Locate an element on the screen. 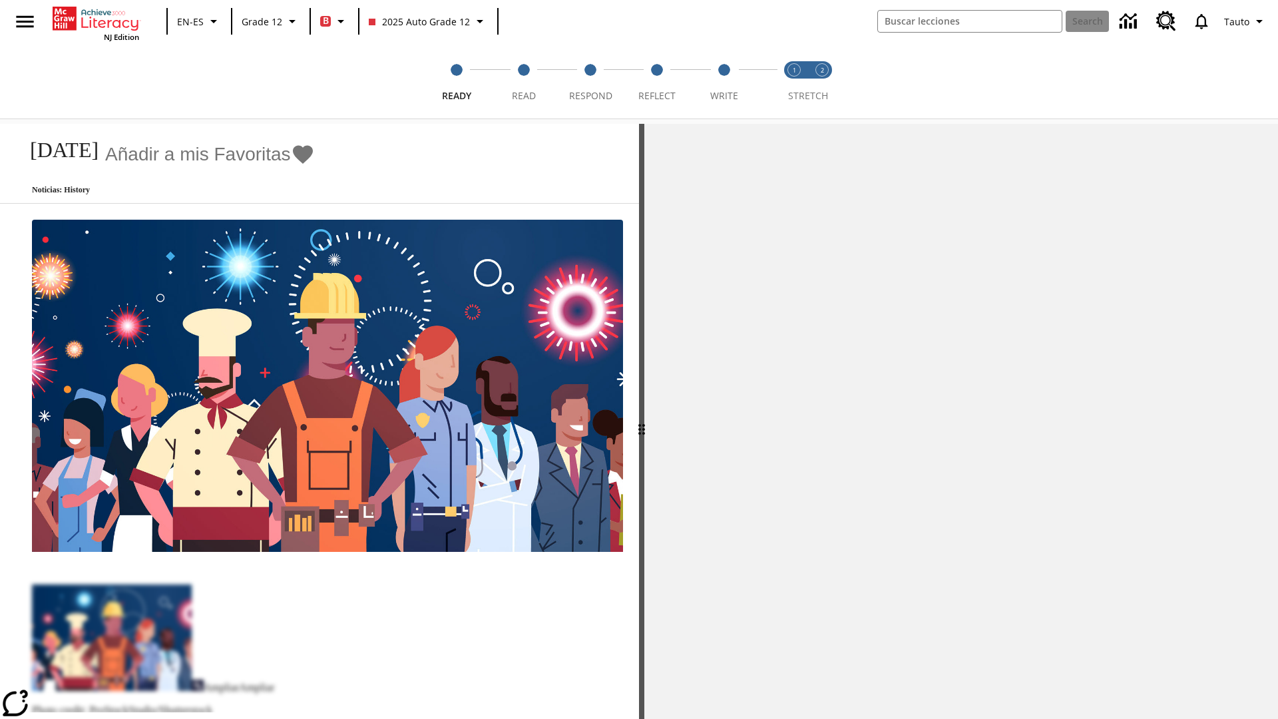 The width and height of the screenshot is (1278, 719). span: Grade 12 is located at coordinates (262, 21).